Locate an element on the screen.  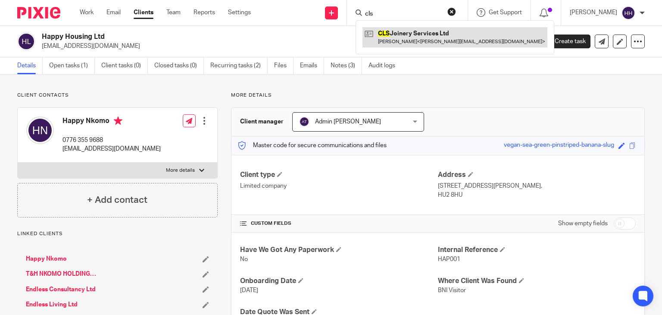
img: Pixie is located at coordinates (39, 12).